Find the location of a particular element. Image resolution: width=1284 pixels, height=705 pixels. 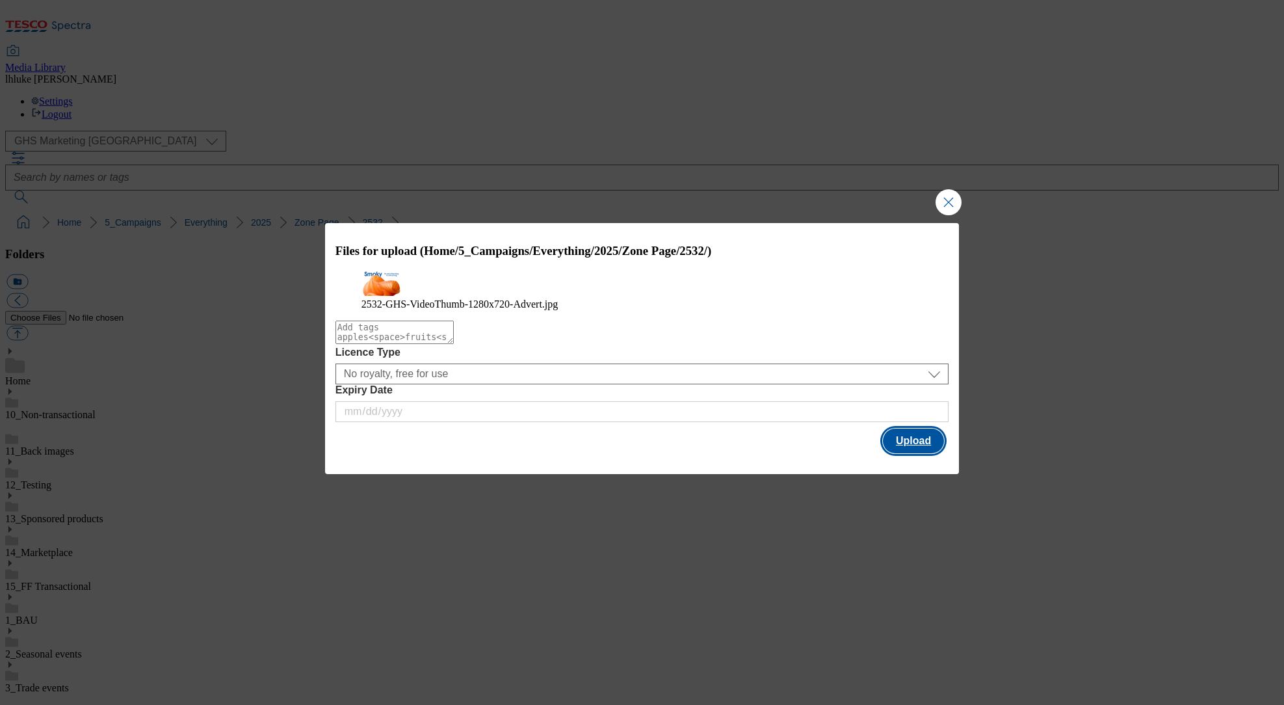

h3: Files for upload (Home/5_Campaigns/Everything/2025/Zone Page/2532/) is located at coordinates (642, 251).